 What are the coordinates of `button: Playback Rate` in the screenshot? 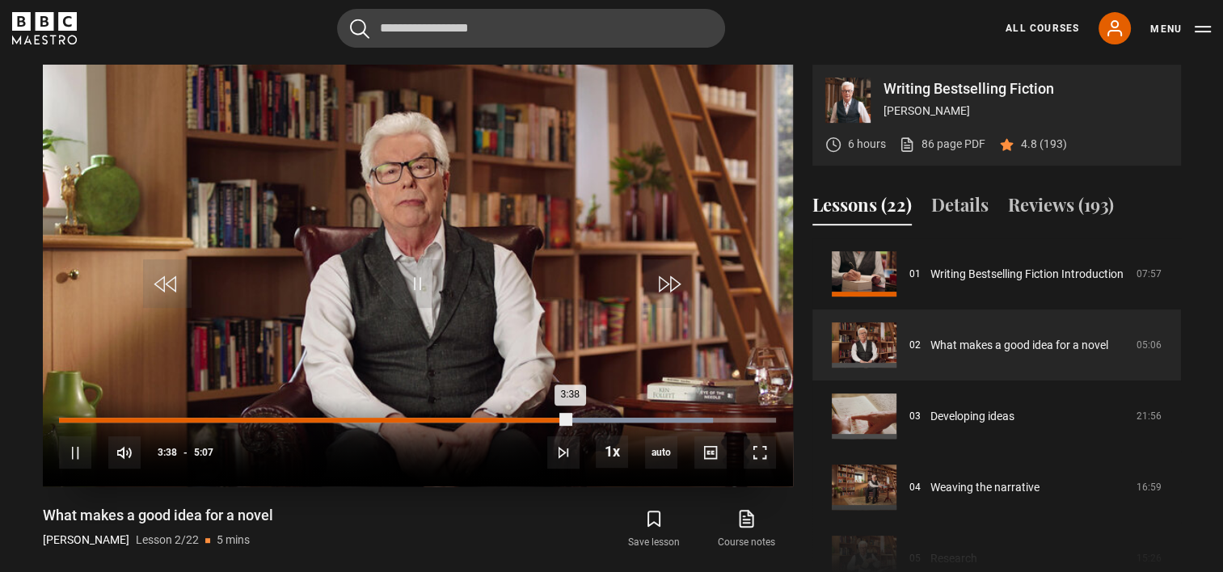 It's located at (612, 452).